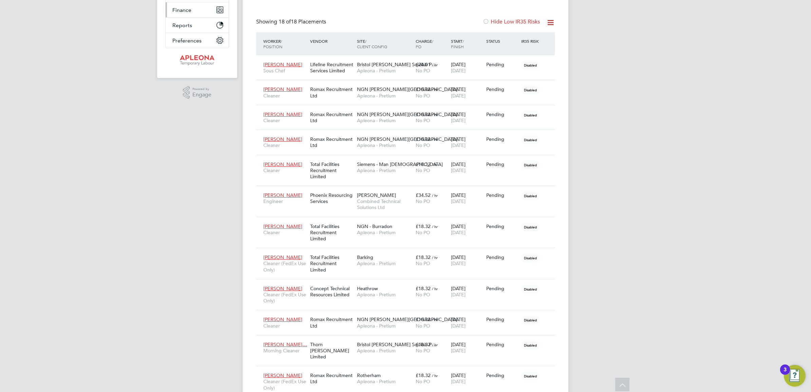 The height and width of the screenshot is (392, 811). What do you see at coordinates (332, 292) in the screenshot?
I see `div: Concept Technical Resources Limited` at bounding box center [332, 292].